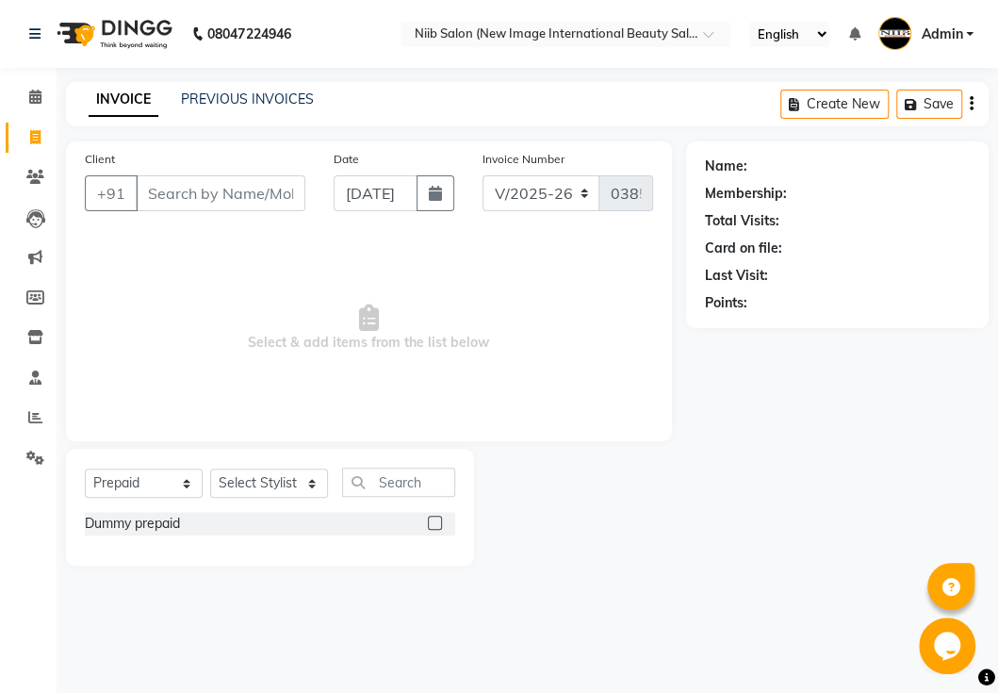 Image resolution: width=998 pixels, height=693 pixels. I want to click on span: Select & add items from the list below, so click(368, 328).